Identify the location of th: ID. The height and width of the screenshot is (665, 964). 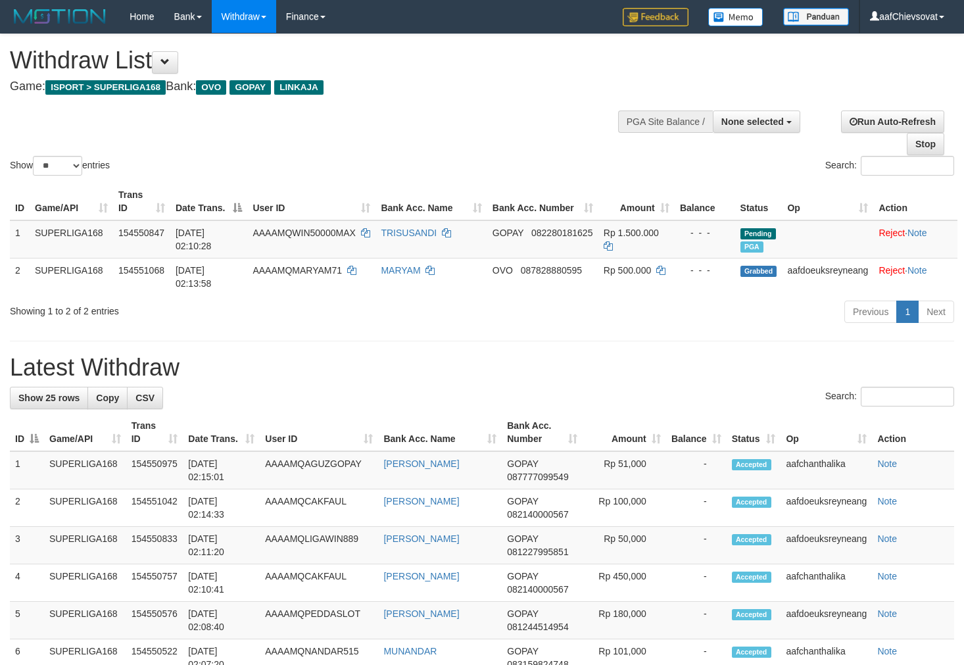
(20, 201).